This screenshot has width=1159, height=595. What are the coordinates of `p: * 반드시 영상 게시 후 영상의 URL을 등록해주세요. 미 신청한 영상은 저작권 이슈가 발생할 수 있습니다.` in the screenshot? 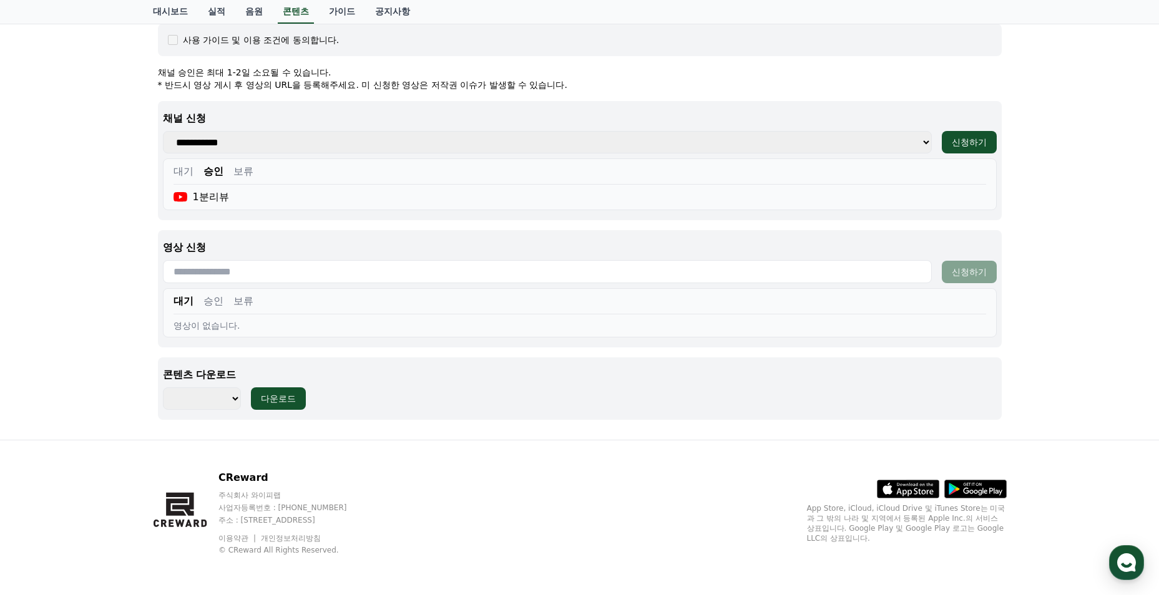 It's located at (580, 85).